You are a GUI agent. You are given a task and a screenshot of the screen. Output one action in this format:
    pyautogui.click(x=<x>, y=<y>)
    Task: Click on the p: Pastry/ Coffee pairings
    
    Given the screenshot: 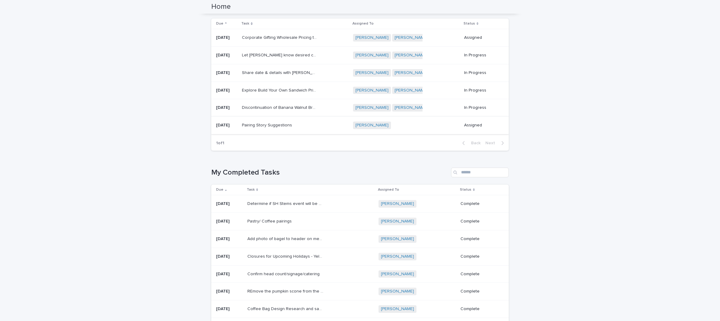 What is the action you would take?
    pyautogui.click(x=270, y=221)
    